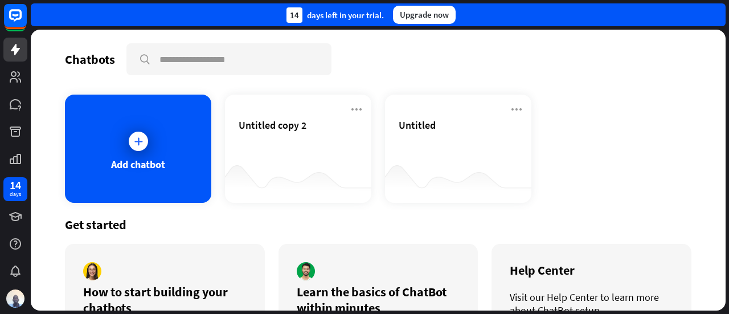 The height and width of the screenshot is (314, 729). What do you see at coordinates (90, 59) in the screenshot?
I see `div: Chatbots` at bounding box center [90, 59].